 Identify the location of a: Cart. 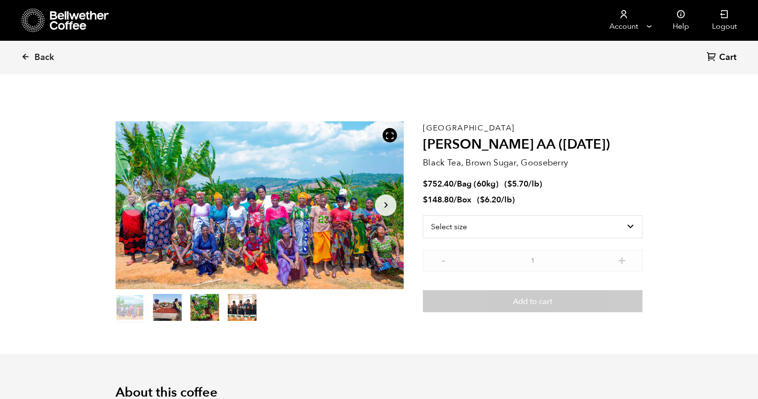
(723, 58).